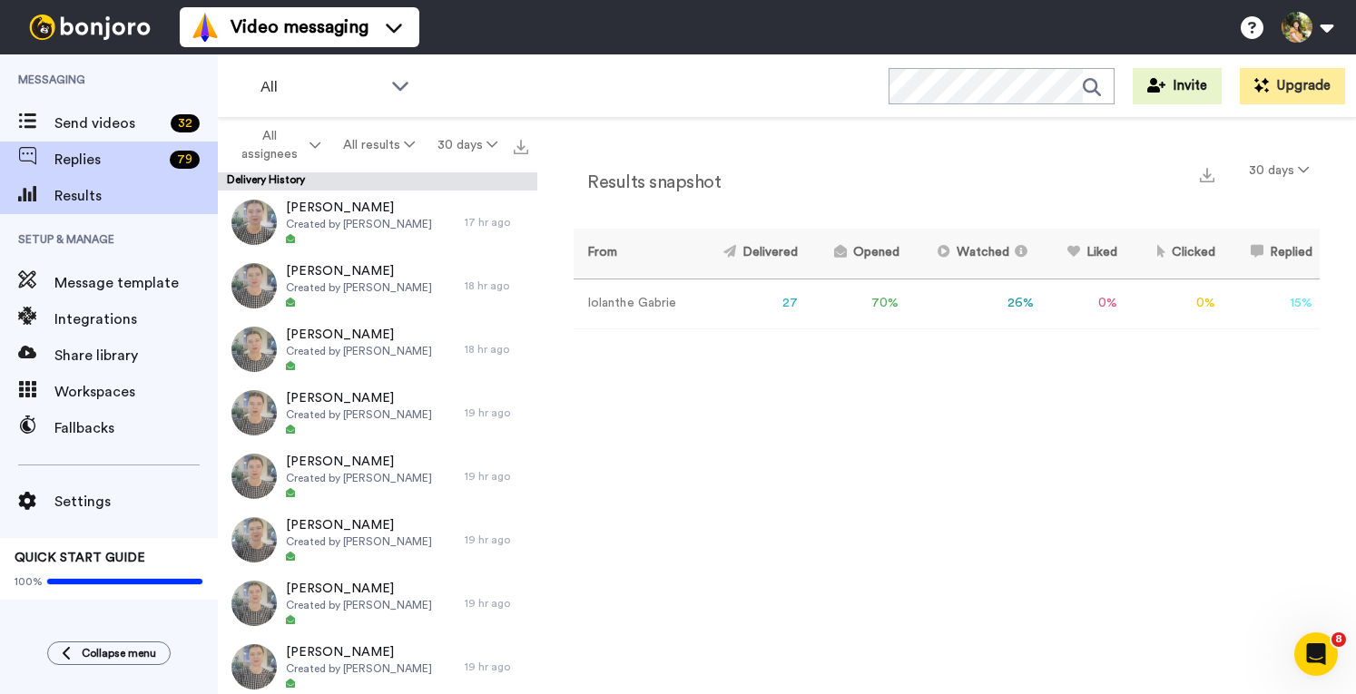  What do you see at coordinates (136, 283) in the screenshot?
I see `span: Message template` at bounding box center [136, 283].